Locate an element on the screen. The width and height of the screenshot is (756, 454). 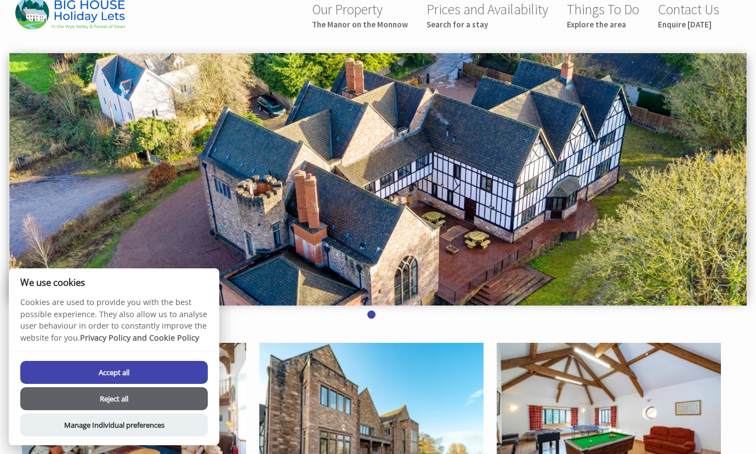
small: Explore the area is located at coordinates (603, 24).